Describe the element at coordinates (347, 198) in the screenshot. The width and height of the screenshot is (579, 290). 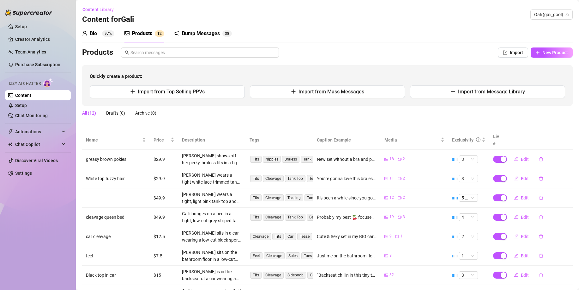
I see `div: It’s been a while since you got something special ❤️👀😈💦🍒 got you with loads of 🍒 action🤩` at that location.